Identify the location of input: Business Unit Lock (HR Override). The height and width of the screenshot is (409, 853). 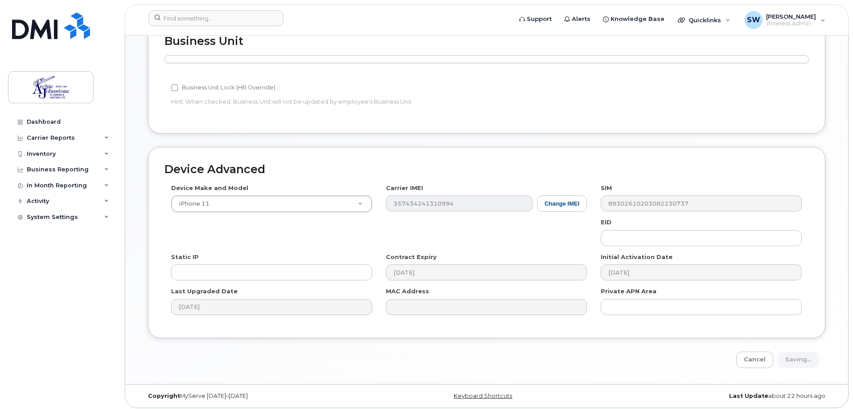
(175, 88).